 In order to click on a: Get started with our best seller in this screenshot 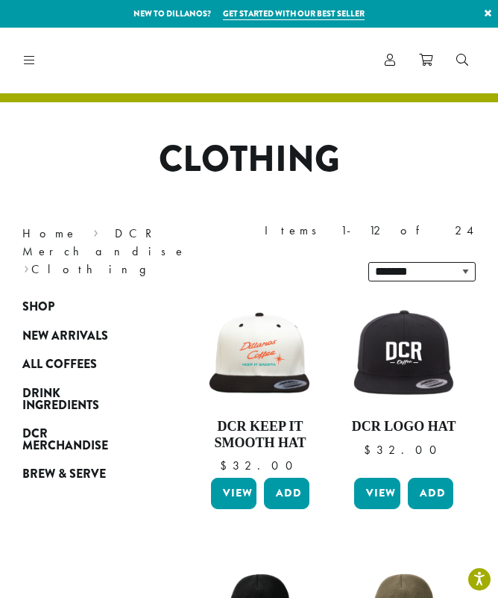, I will do `click(294, 13)`.